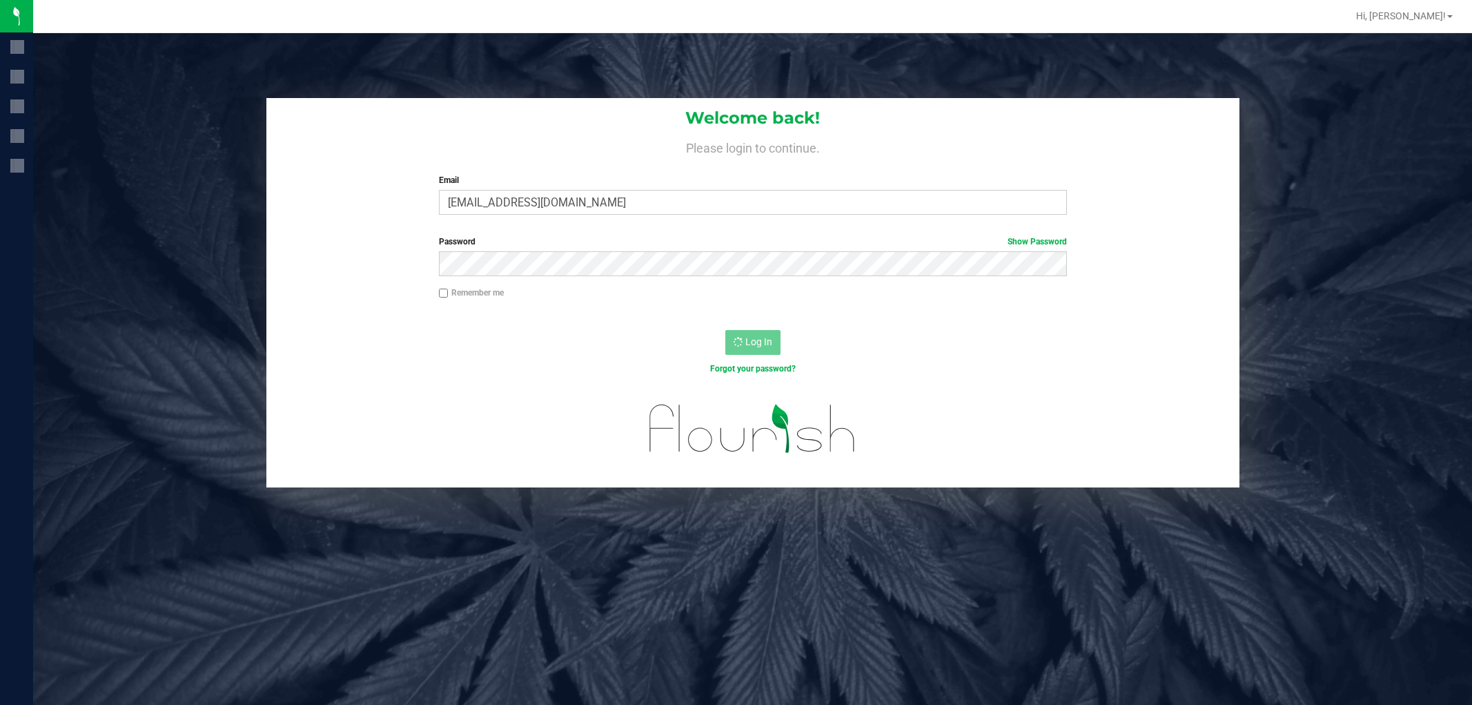 The image size is (1472, 705). What do you see at coordinates (753, 180) in the screenshot?
I see `label: Email` at bounding box center [753, 180].